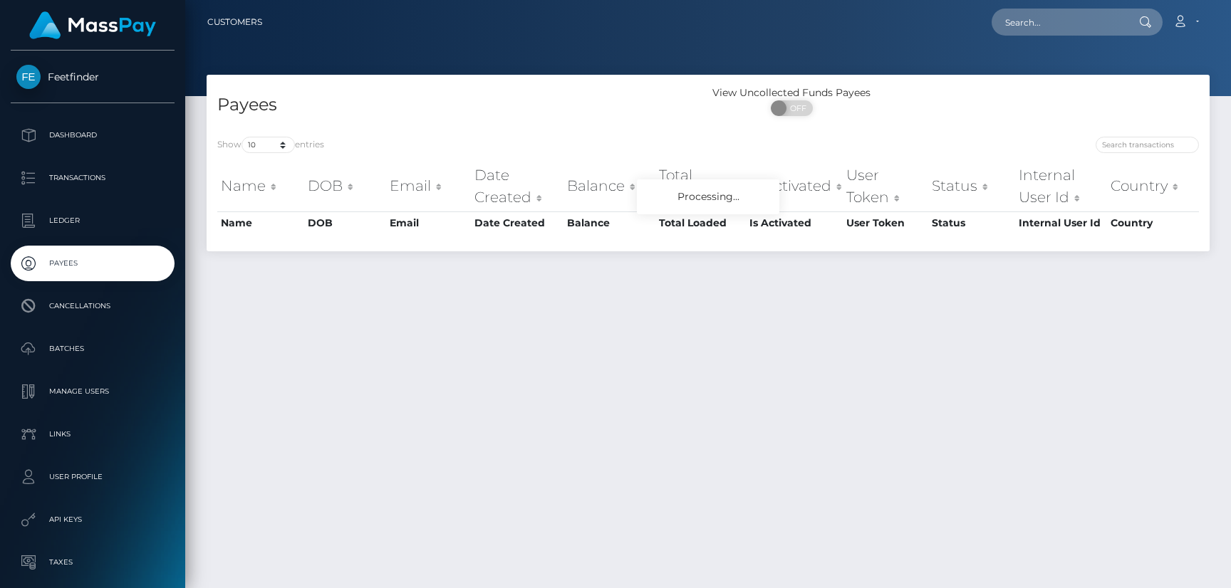  What do you see at coordinates (457, 105) in the screenshot?
I see `h4: Payees` at bounding box center [457, 105].